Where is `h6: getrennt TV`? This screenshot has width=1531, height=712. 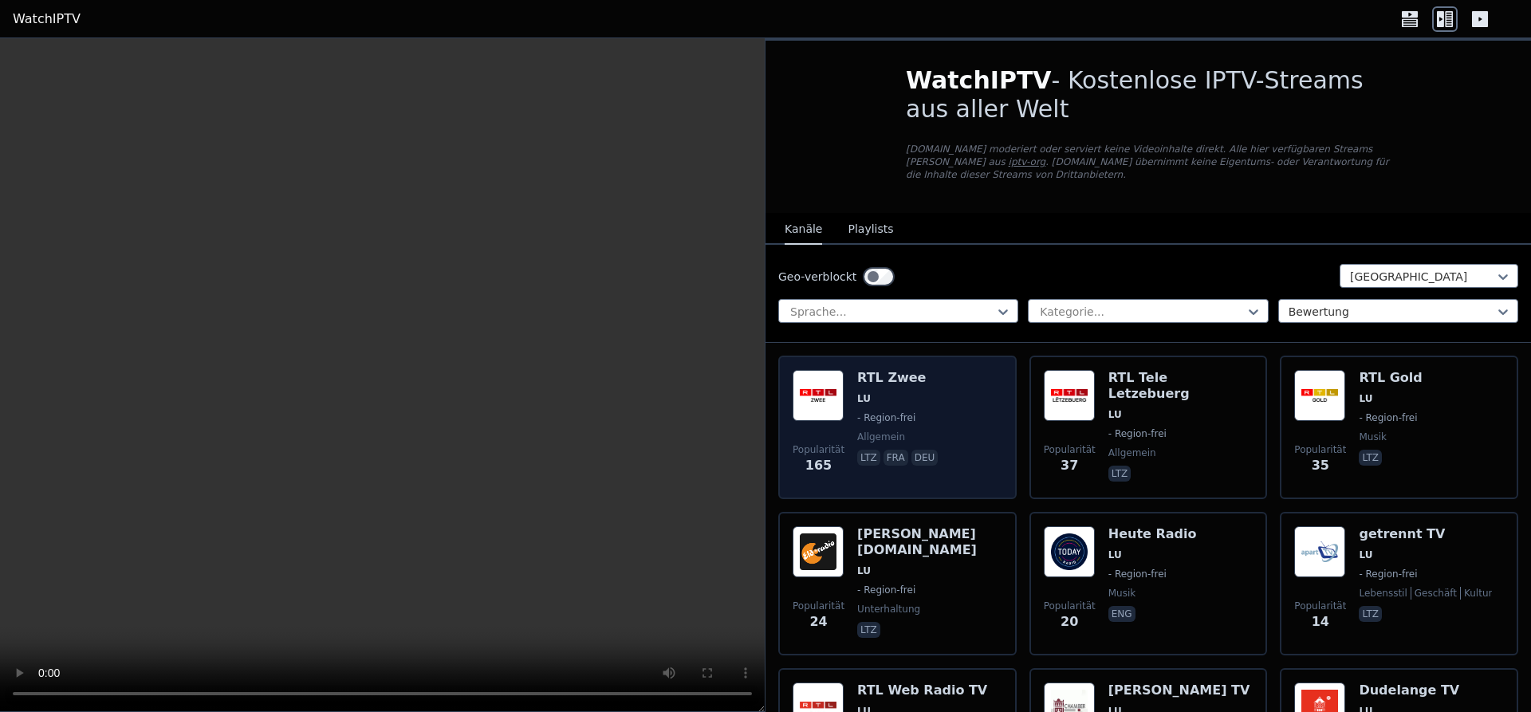 h6: getrennt TV is located at coordinates (1425, 534).